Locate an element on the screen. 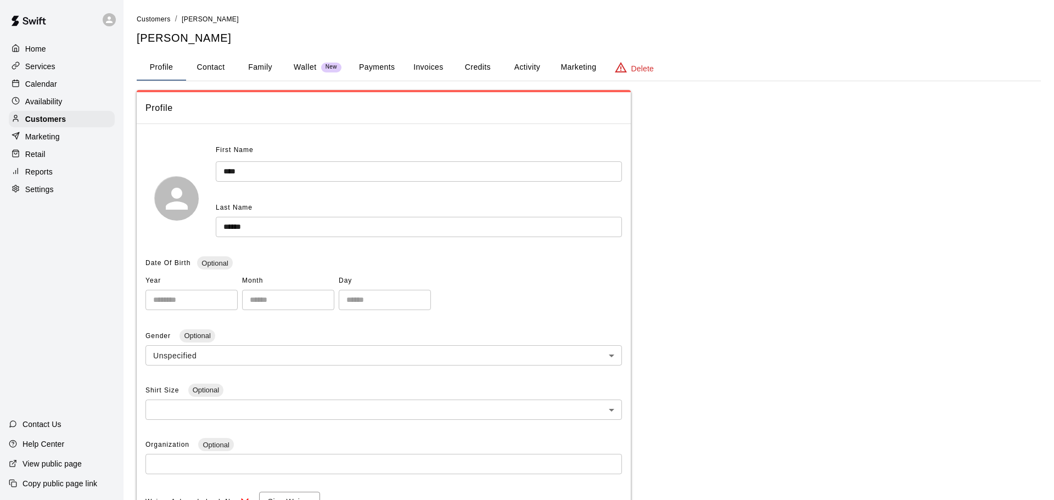  span: Last Name is located at coordinates (234, 208).